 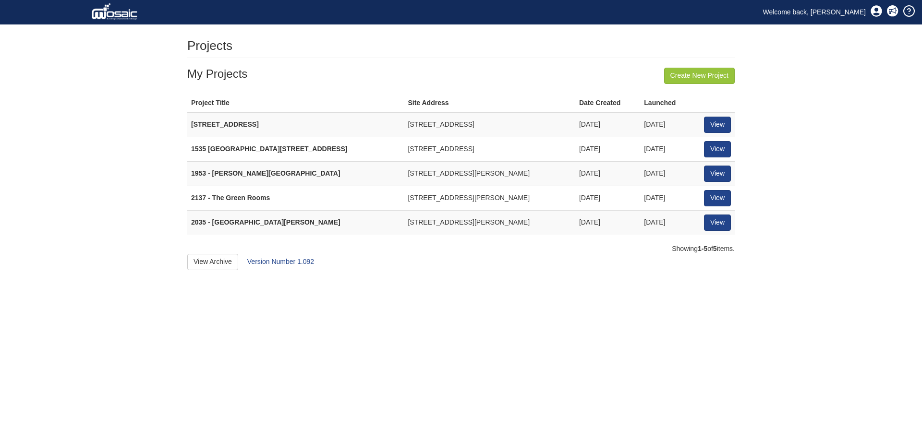 I want to click on b: 1-5, so click(x=703, y=249).